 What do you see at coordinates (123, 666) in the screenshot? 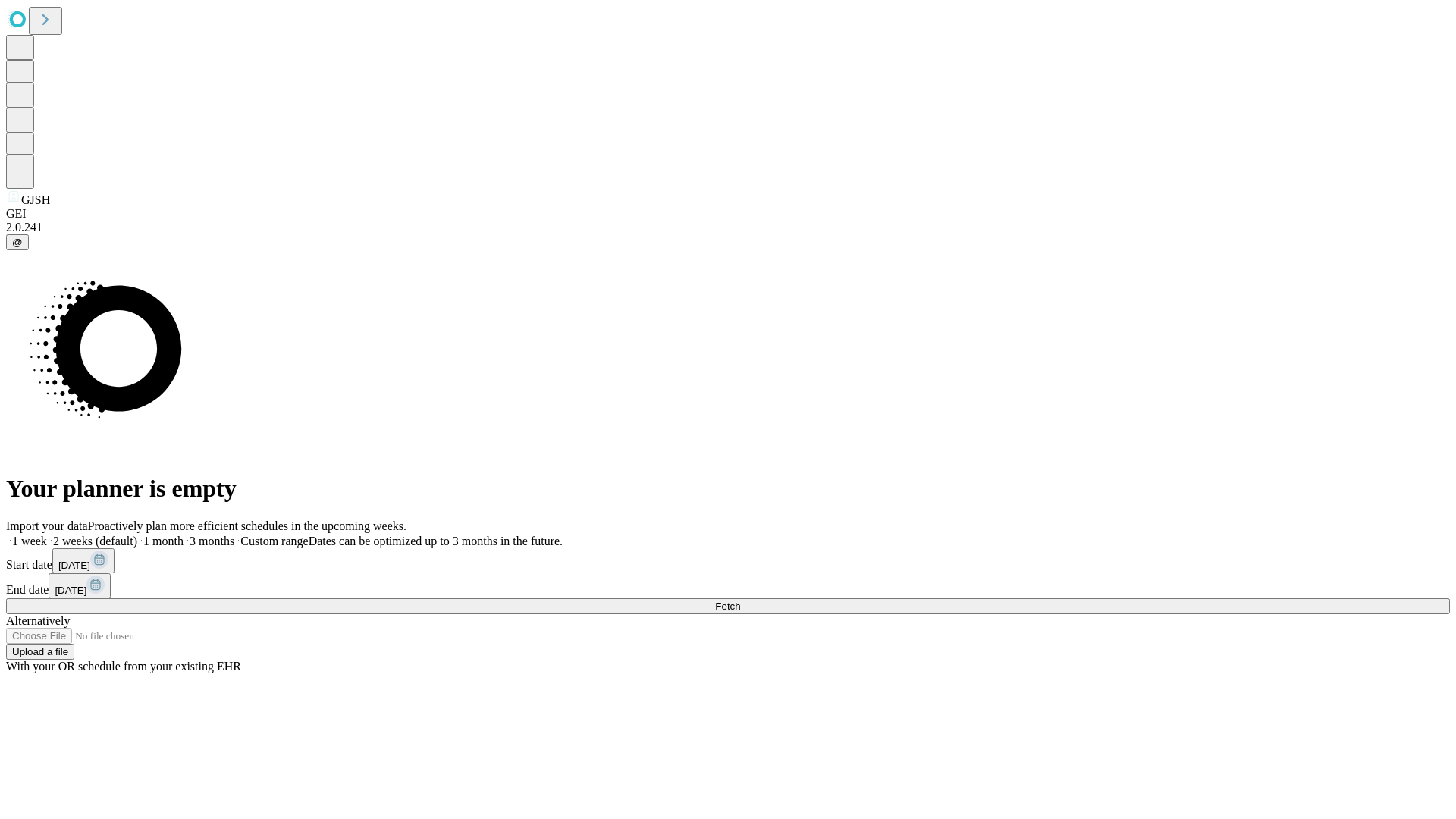
I see `span: With your OR schedule from your existing EHR` at bounding box center [123, 666].